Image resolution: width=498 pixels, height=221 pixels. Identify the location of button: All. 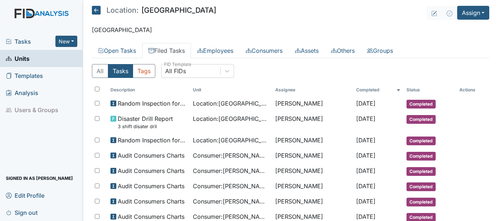
(100, 71).